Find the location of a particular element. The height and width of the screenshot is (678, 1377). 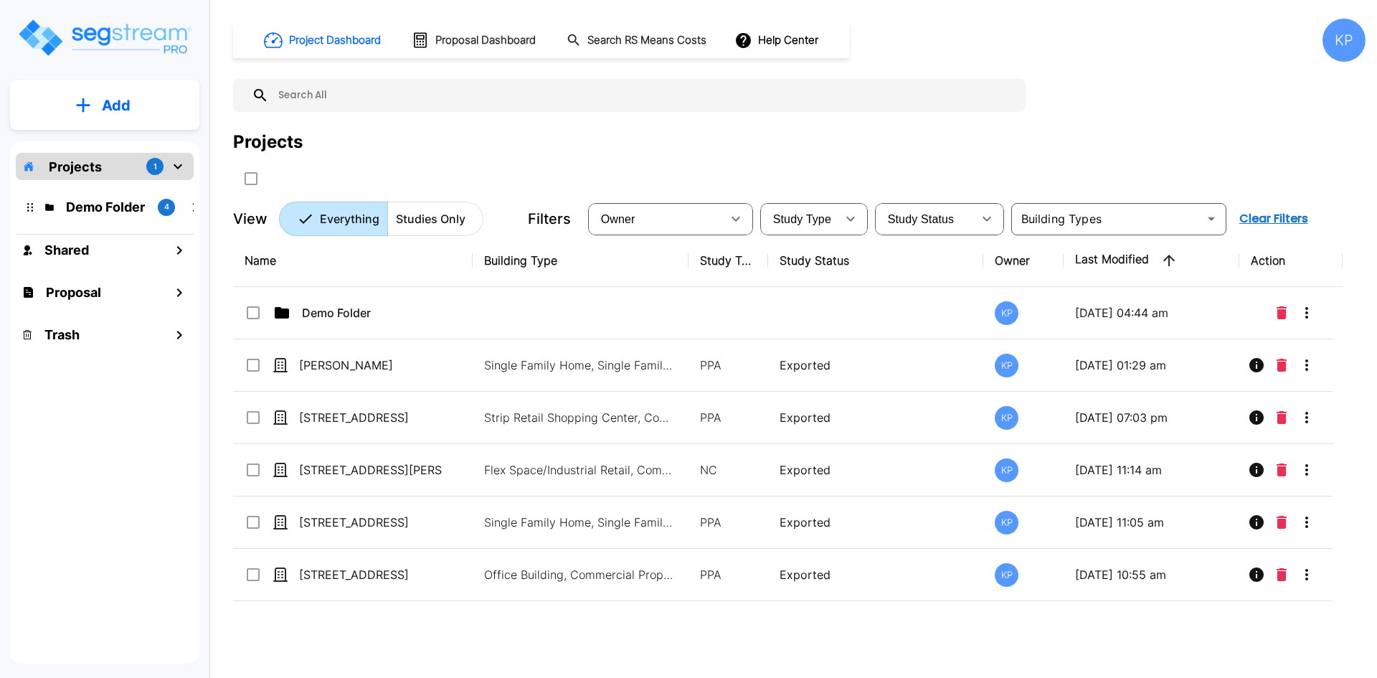

button: Project Dashboard is located at coordinates (323, 40).